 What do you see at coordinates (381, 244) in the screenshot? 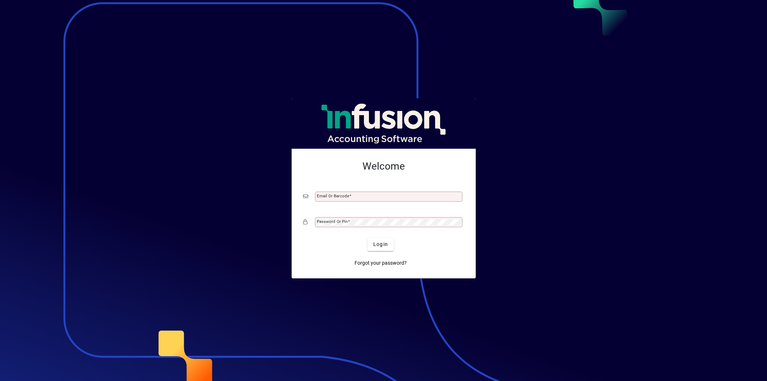
I see `span: Login` at bounding box center [381, 244].